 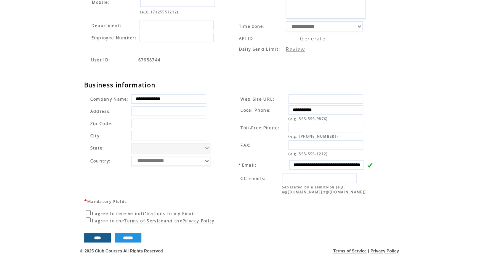 I want to click on img: v.gif, so click(x=369, y=165).